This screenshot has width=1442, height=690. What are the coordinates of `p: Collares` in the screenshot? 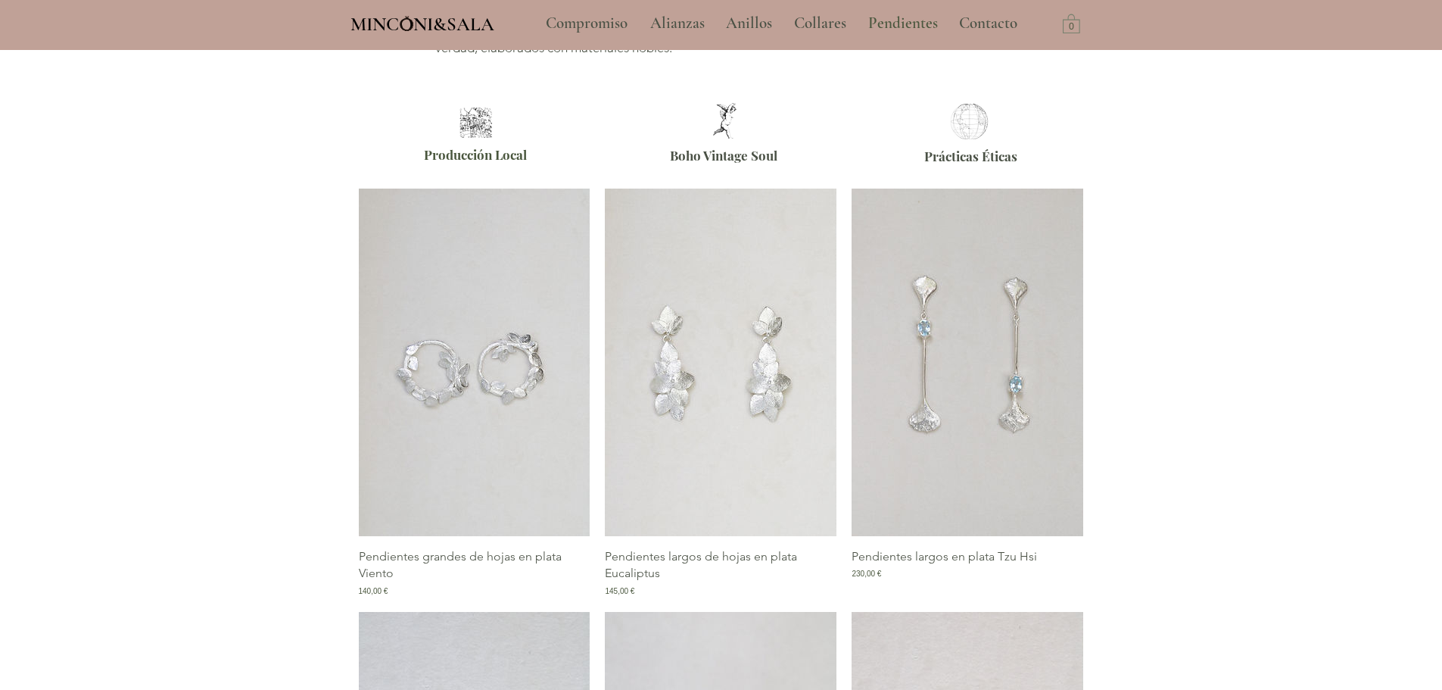 It's located at (820, 23).